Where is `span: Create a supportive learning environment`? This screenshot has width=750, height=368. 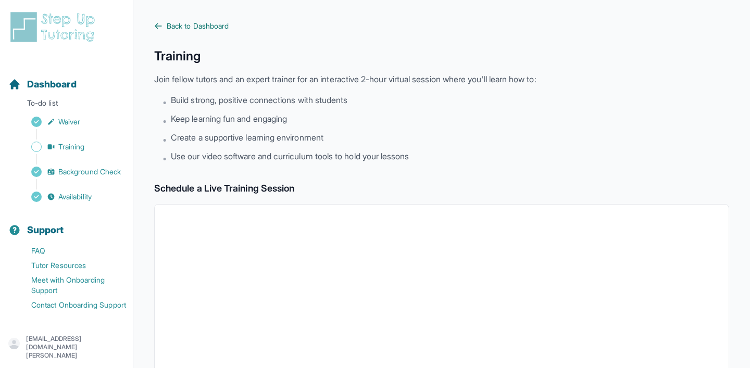
span: Create a supportive learning environment is located at coordinates (247, 137).